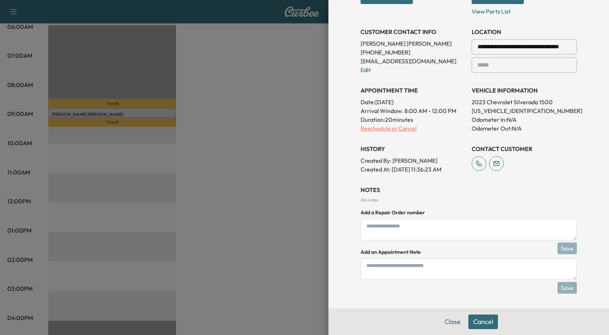 The height and width of the screenshot is (335, 609). What do you see at coordinates (469, 190) in the screenshot?
I see `h3: NOTES` at bounding box center [469, 190].